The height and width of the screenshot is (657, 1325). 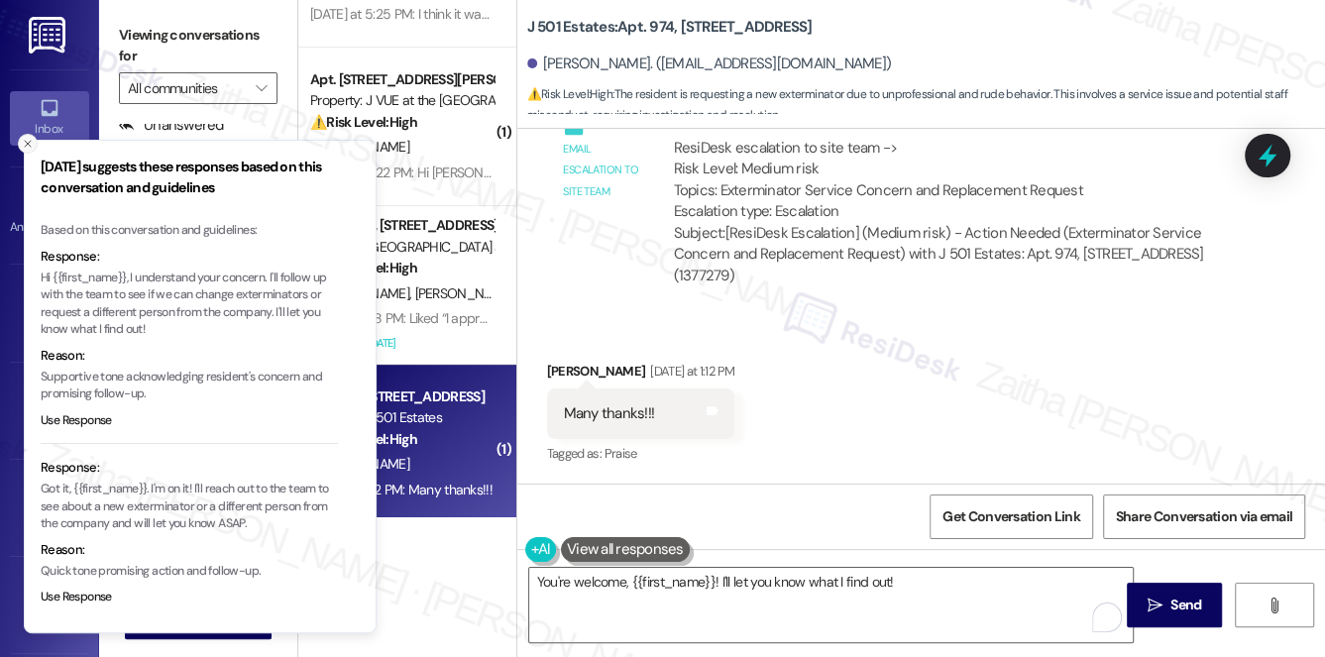 What do you see at coordinates (1204, 516) in the screenshot?
I see `button: Share Conversation via email` at bounding box center [1204, 516].